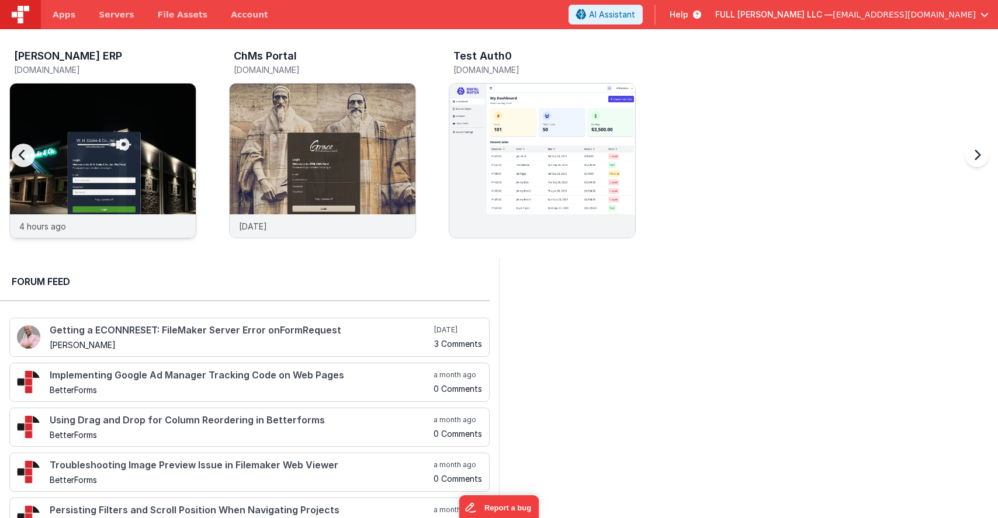 This screenshot has width=998, height=518. What do you see at coordinates (250, 472) in the screenshot?
I see `a: Troubleshooting Image Preview Issue in Filemaker Web Viewer BetterForms a month ago 0 Comments` at bounding box center [250, 472].